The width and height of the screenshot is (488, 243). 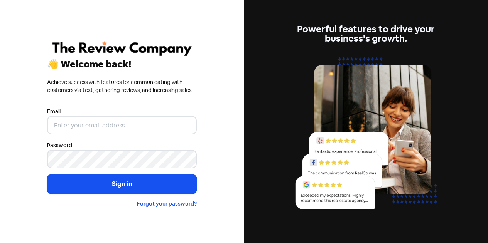 I want to click on label: Email, so click(x=54, y=111).